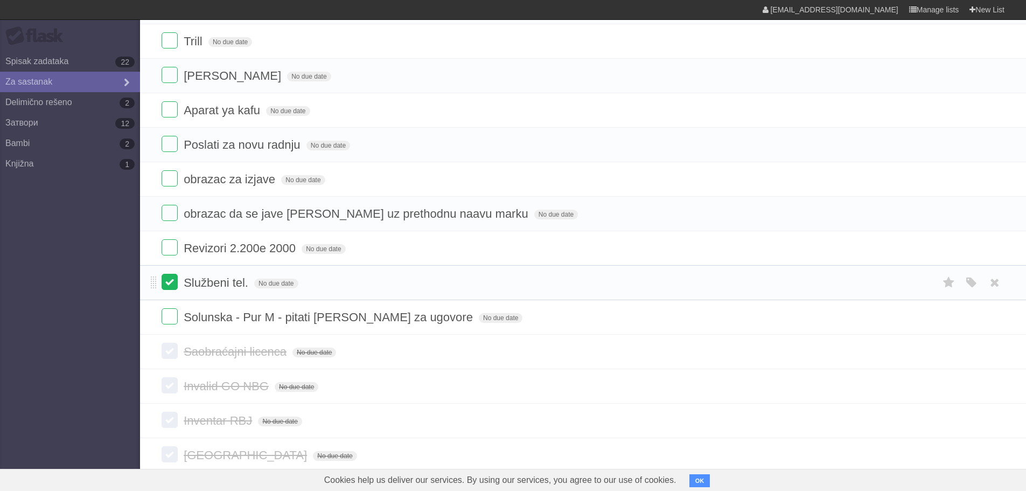 This screenshot has height=491, width=1026. I want to click on b: 22, so click(125, 62).